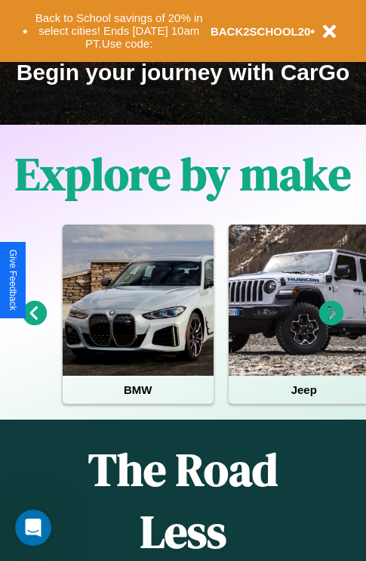 This screenshot has width=366, height=561. Describe the element at coordinates (138, 389) in the screenshot. I see `h4: BMW` at that location.